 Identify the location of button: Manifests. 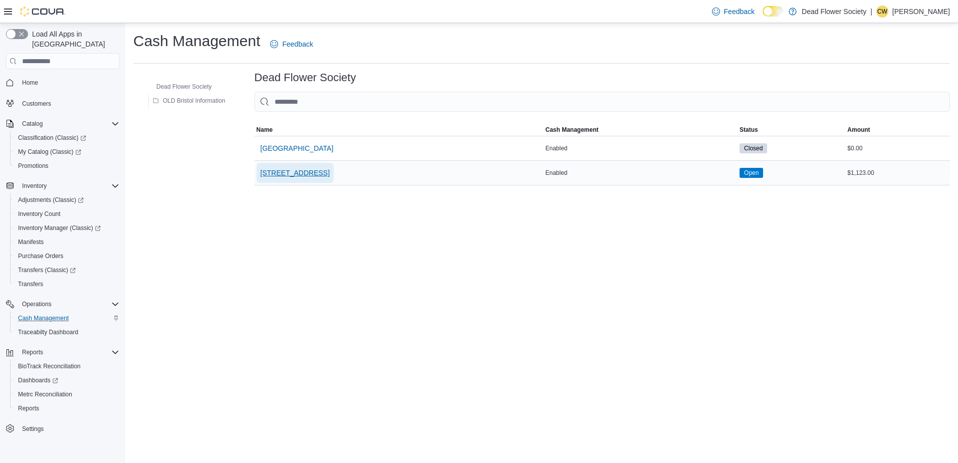
(67, 242).